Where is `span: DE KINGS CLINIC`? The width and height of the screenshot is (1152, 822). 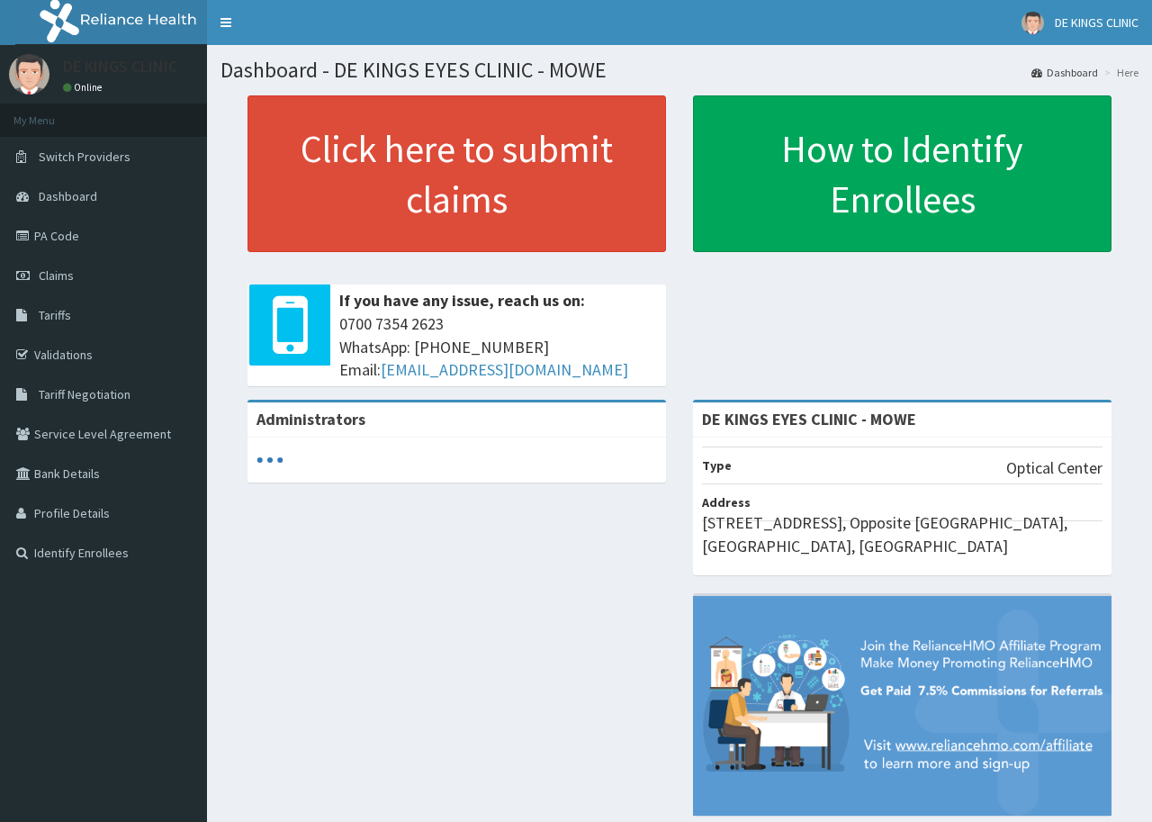 span: DE KINGS CLINIC is located at coordinates (1097, 23).